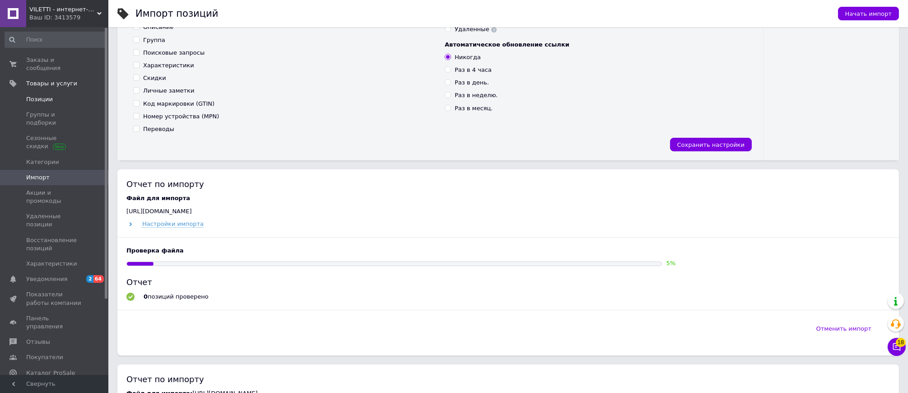  I want to click on div: Номер устройства (MPN), so click(181, 116).